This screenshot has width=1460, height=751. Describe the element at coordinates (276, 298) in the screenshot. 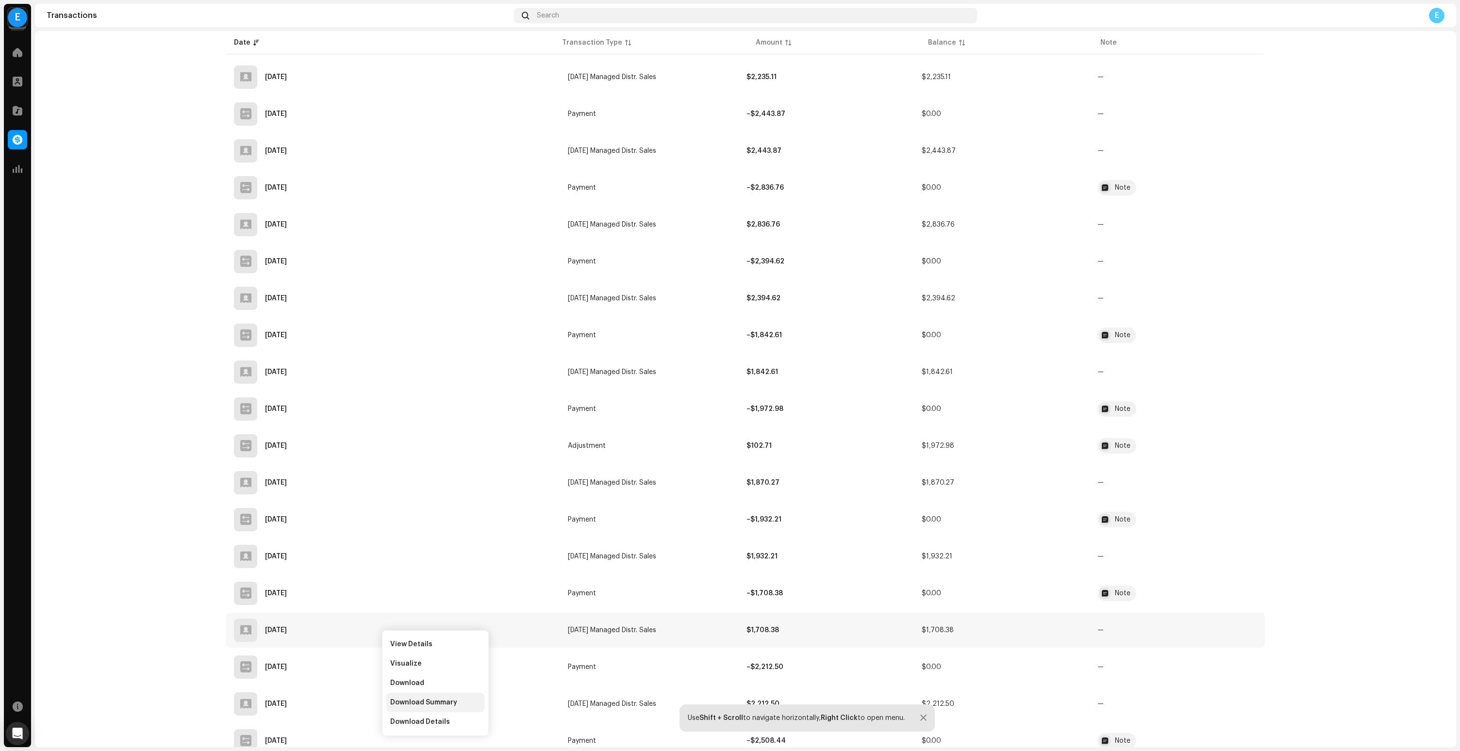

I see `div: Mar 12, 2025` at that location.